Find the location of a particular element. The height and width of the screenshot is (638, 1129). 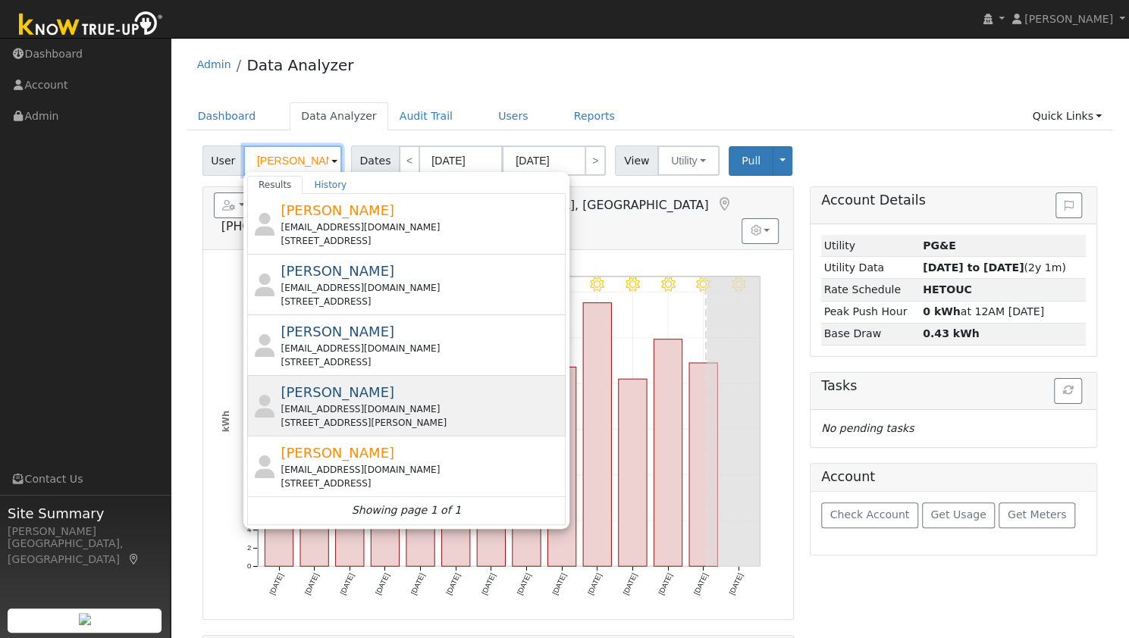

a: History is located at coordinates (330, 185).